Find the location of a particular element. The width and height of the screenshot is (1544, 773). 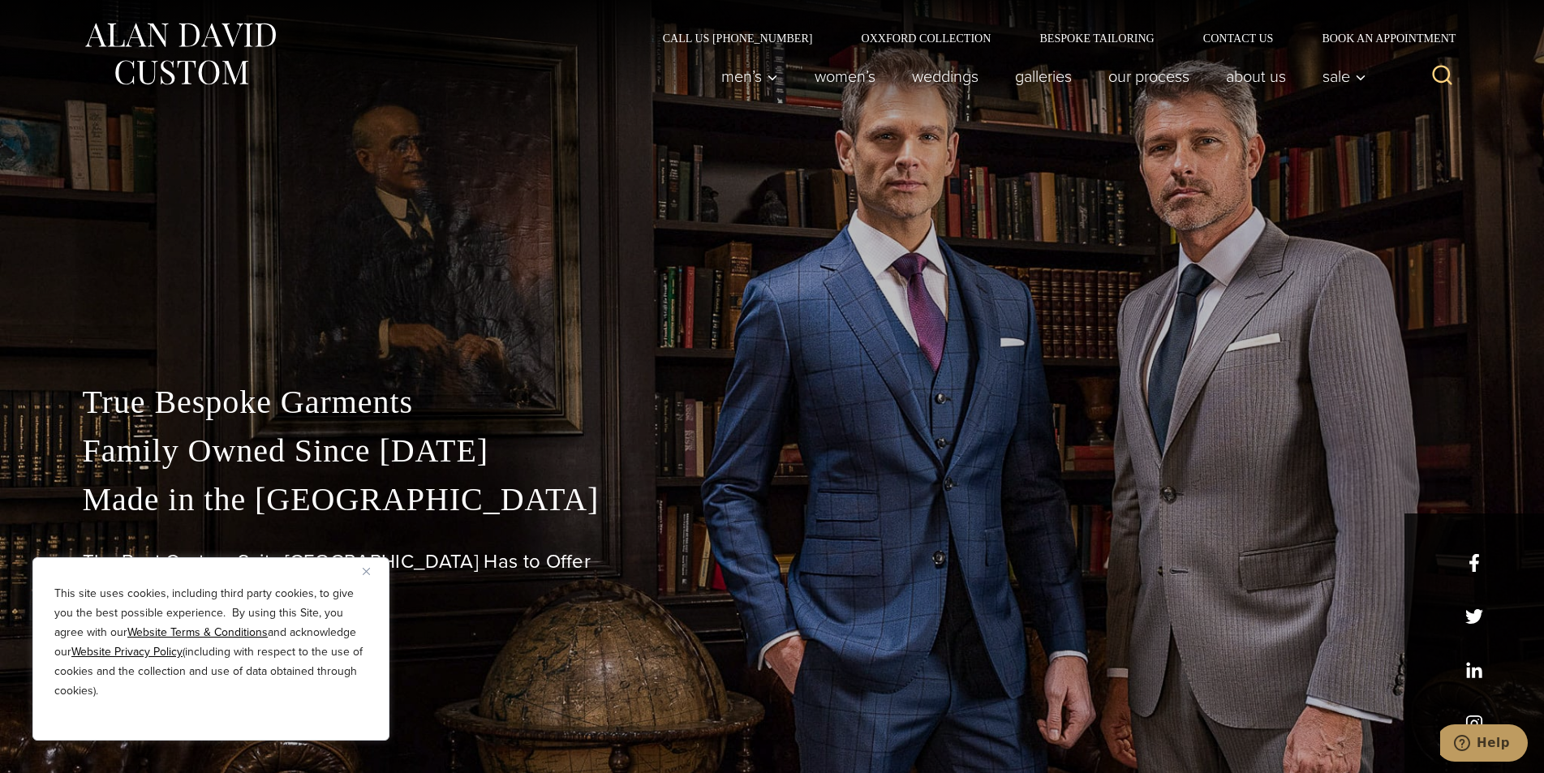

button: Close is located at coordinates (373, 571).